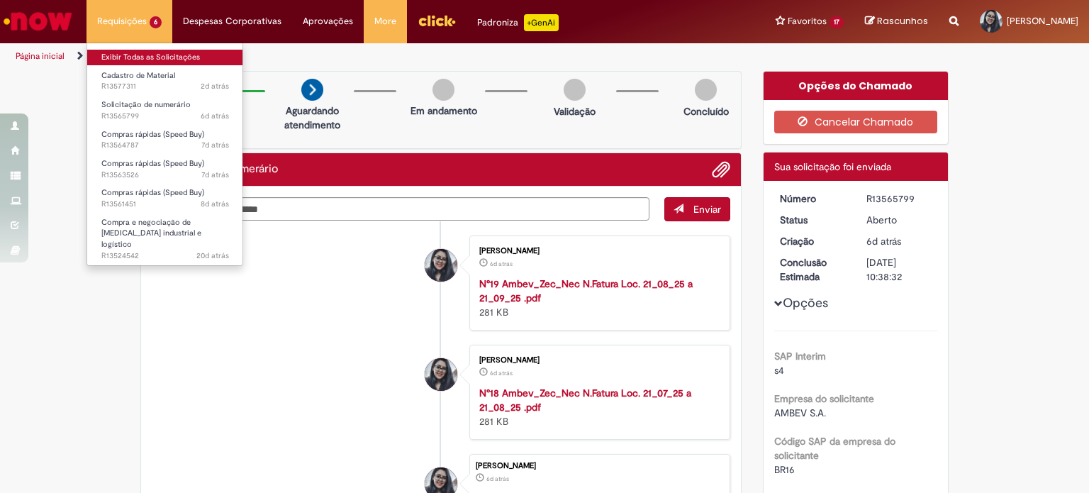 The height and width of the screenshot is (493, 1089). Describe the element at coordinates (385, 21) in the screenshot. I see `span: More` at that location.